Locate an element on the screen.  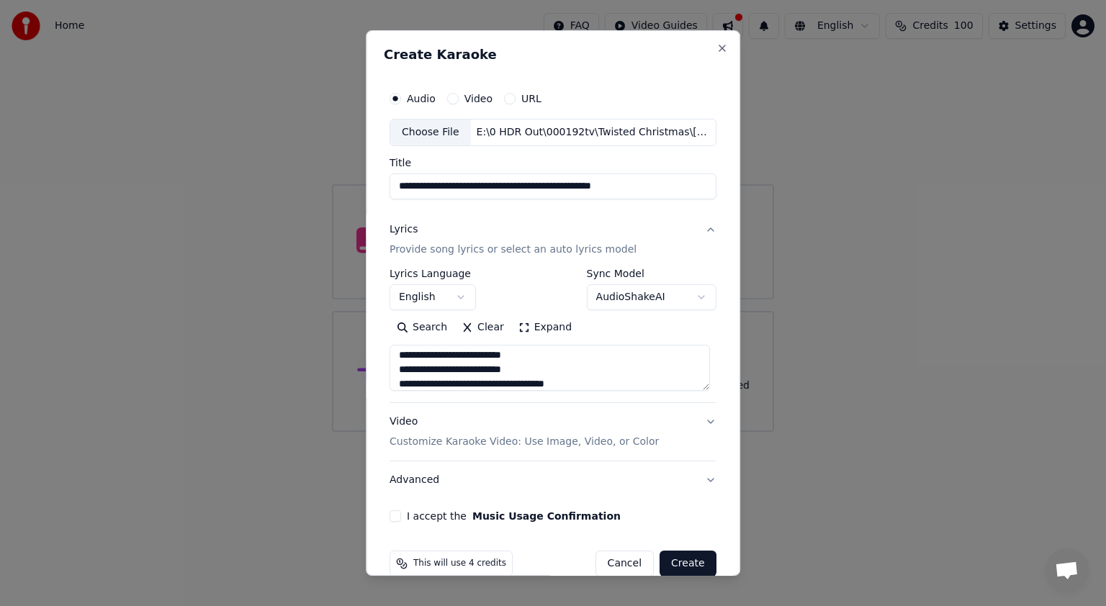
label: URL is located at coordinates (532, 99).